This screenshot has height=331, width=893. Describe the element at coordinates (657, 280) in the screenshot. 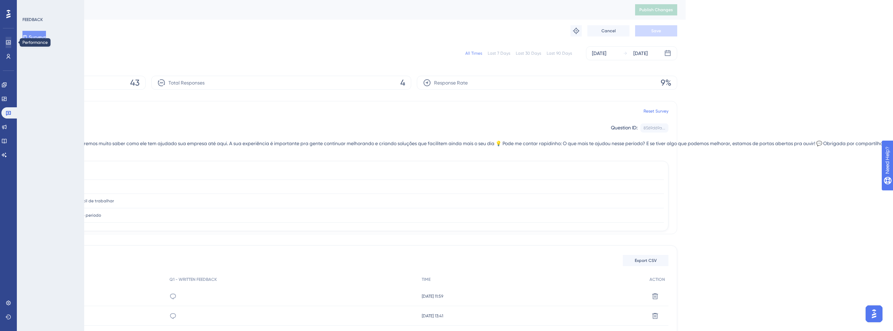

I see `span: ACTION` at that location.